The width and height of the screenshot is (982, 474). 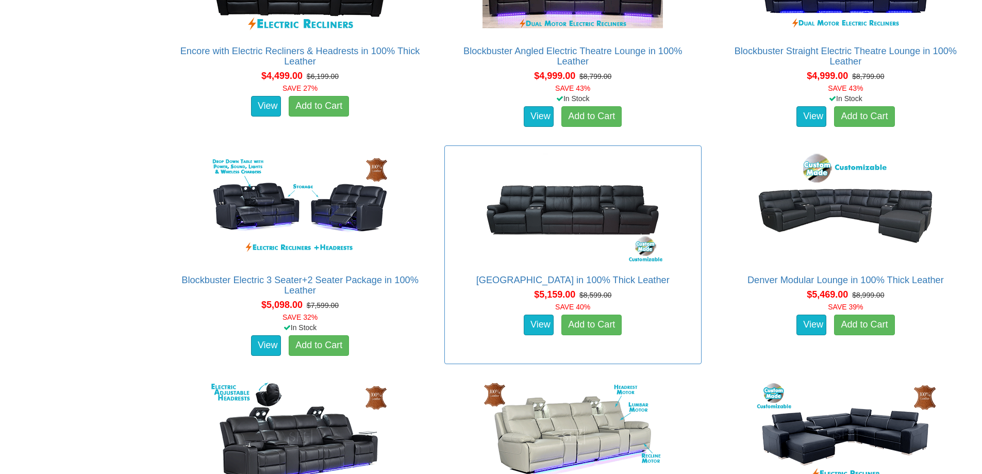 What do you see at coordinates (300, 56) in the screenshot?
I see `a: Encore with Electric Recliners & Headrests in 100% Thick Leather` at bounding box center [300, 56].